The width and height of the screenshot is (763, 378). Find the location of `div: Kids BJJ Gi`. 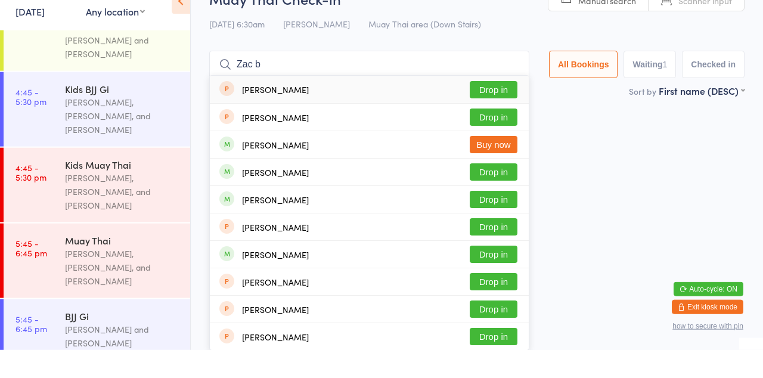

div: Kids BJJ Gi is located at coordinates (122, 117).